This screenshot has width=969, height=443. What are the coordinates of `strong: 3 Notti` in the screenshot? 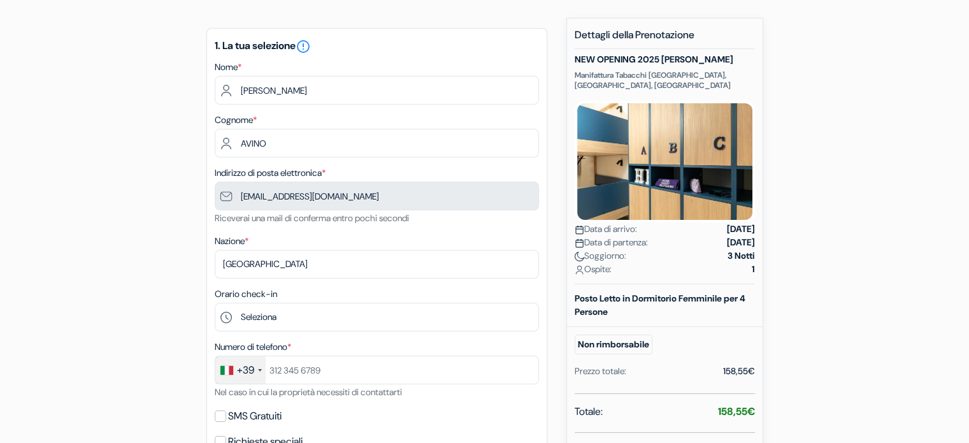 It's located at (741, 255).